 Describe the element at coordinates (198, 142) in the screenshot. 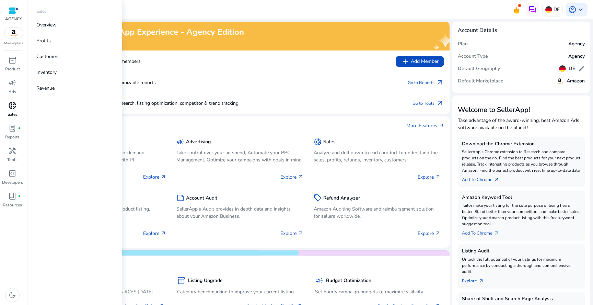

I see `h5: Advertising` at that location.